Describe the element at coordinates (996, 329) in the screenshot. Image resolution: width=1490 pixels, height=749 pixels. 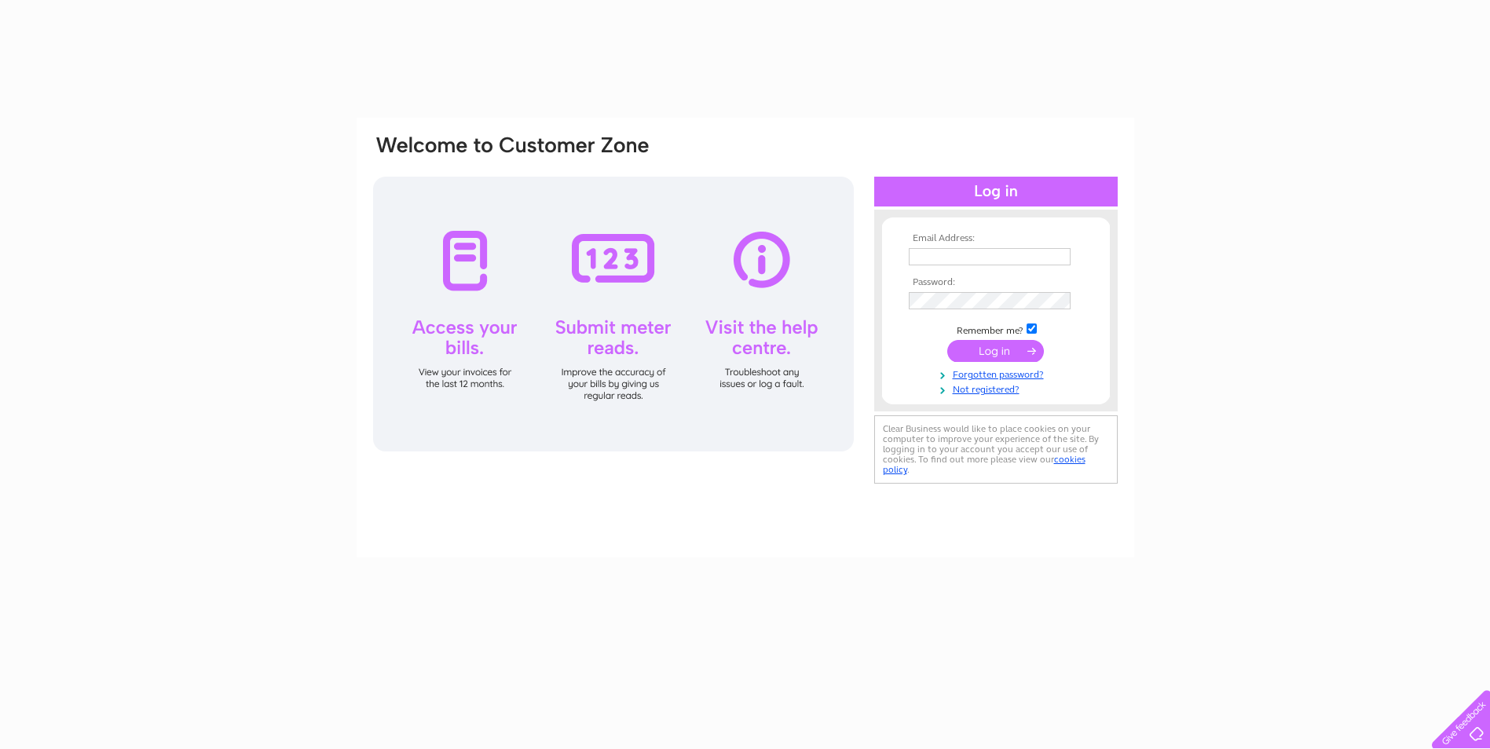
I see `td: Remember me?` at that location.